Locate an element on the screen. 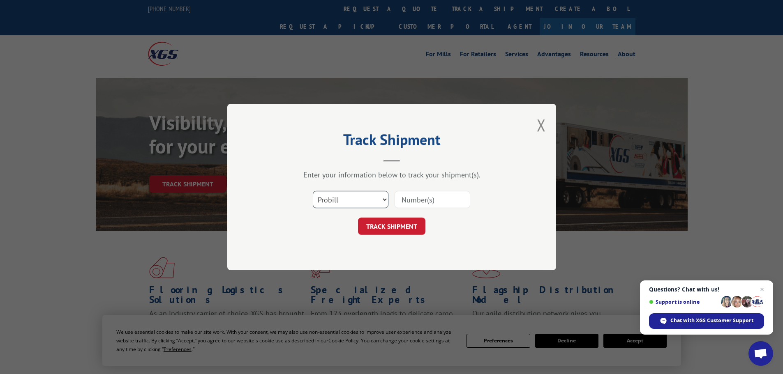 The height and width of the screenshot is (374, 783). button: TRACK SHIPMENT is located at coordinates (392, 226).